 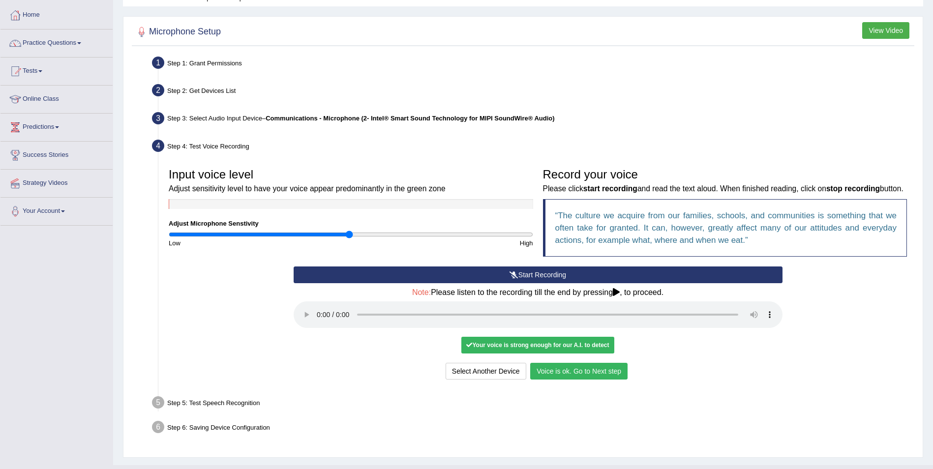 What do you see at coordinates (538, 275) in the screenshot?
I see `button: Start Recording` at bounding box center [538, 275].